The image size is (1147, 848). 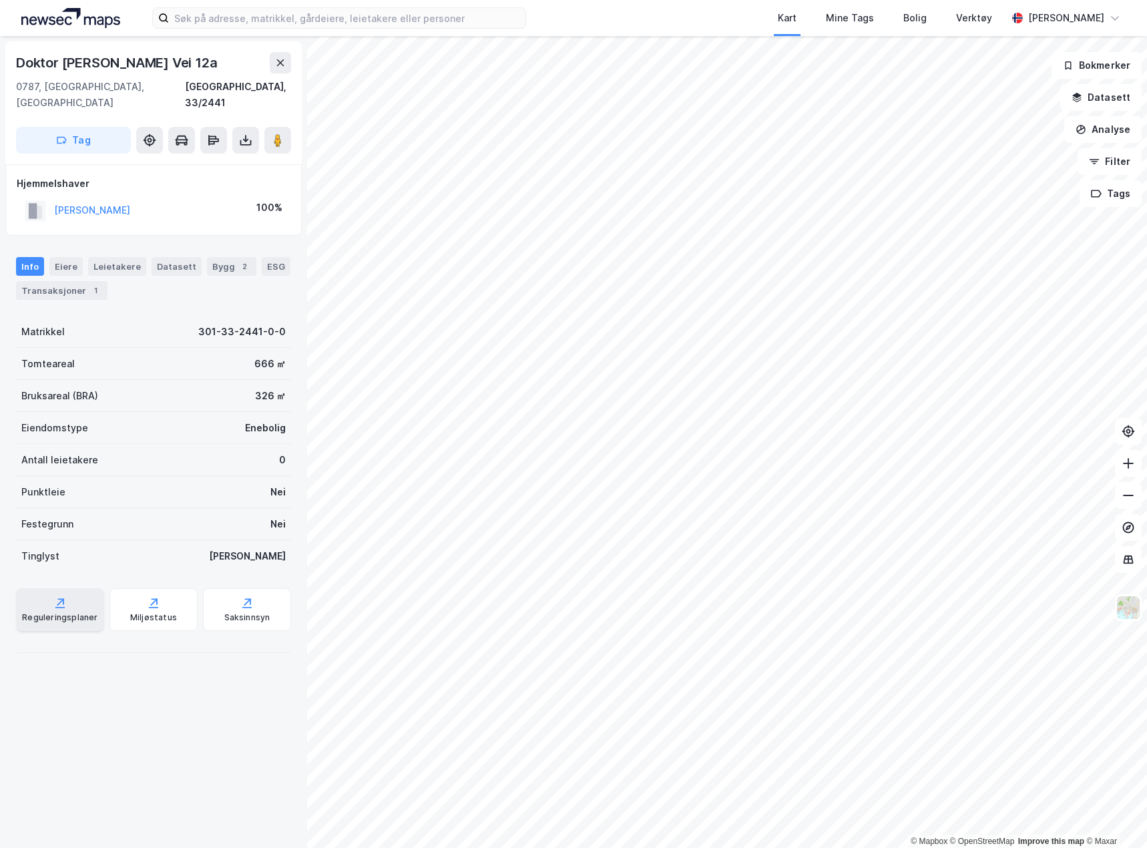 I want to click on div: 326 ㎡, so click(x=270, y=396).